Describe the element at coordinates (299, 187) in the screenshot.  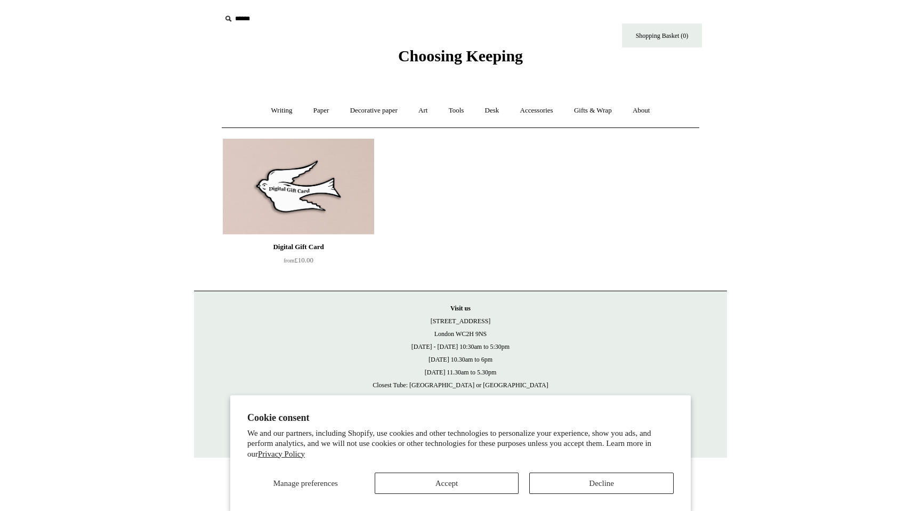
I see `a: Digital Gift Card Digital Gift Card` at that location.